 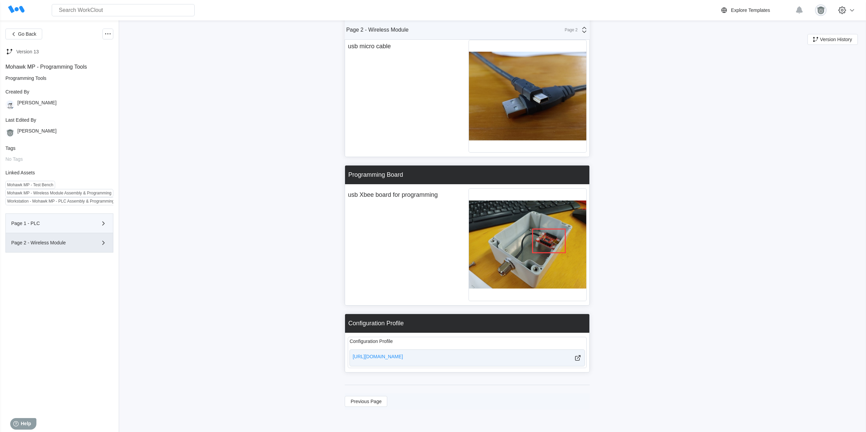 I want to click on p: usb micro cable, so click(x=407, y=46).